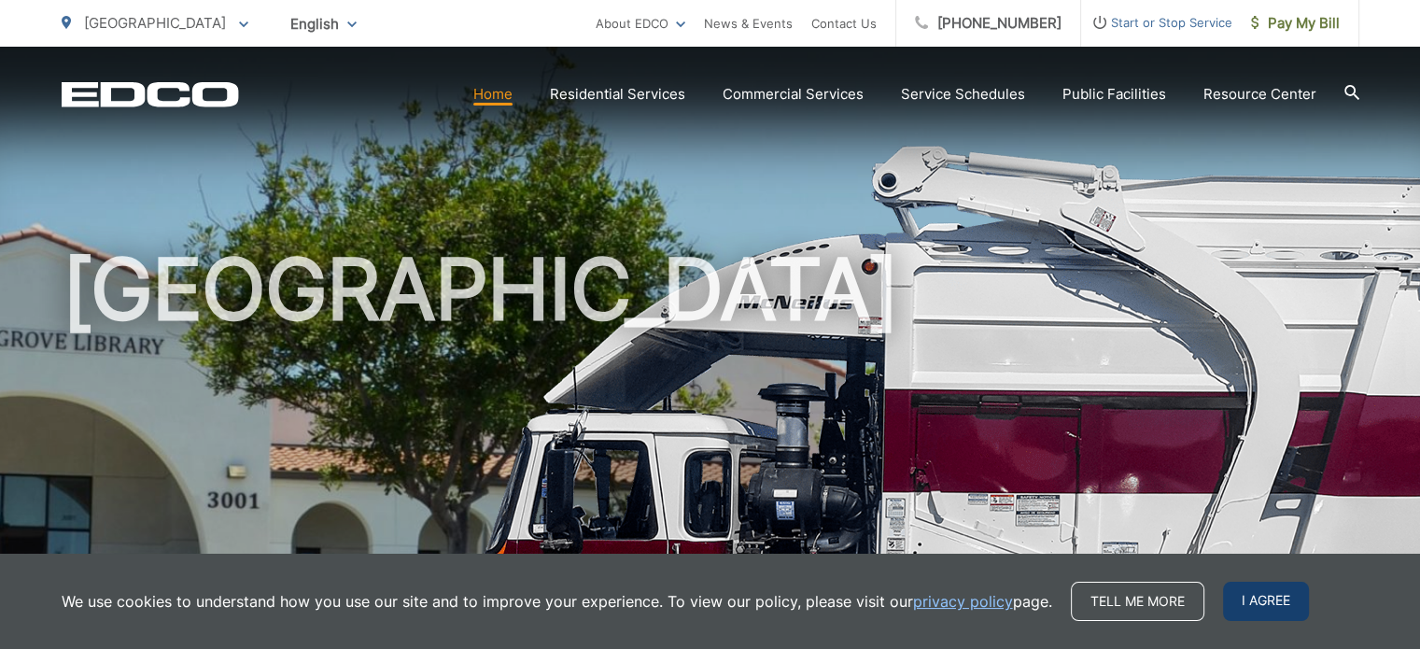 The height and width of the screenshot is (649, 1420). What do you see at coordinates (1114, 94) in the screenshot?
I see `a: Public Facilities` at bounding box center [1114, 94].